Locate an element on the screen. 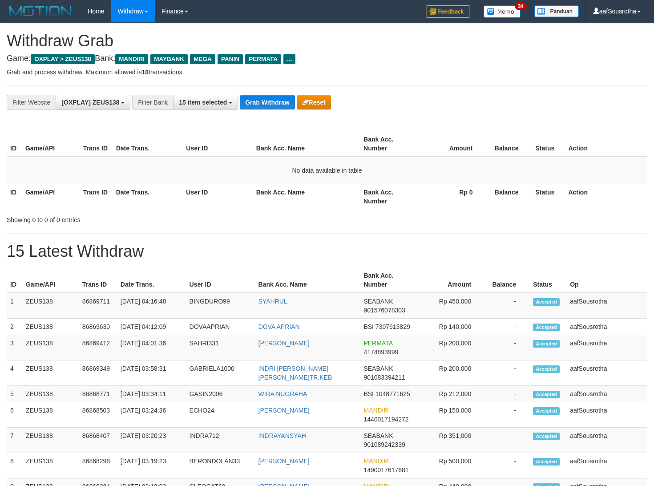  a: SYAHRUL is located at coordinates (273, 301).